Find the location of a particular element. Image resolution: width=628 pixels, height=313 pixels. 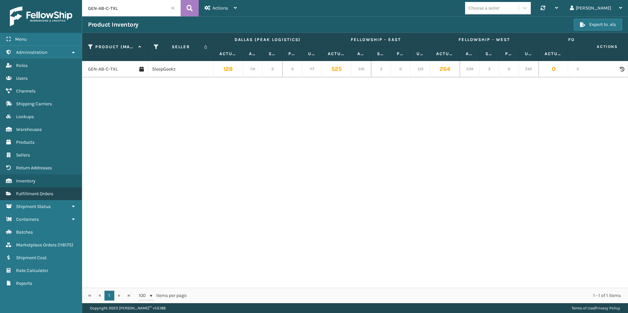

td: 114 is located at coordinates (253, 69).